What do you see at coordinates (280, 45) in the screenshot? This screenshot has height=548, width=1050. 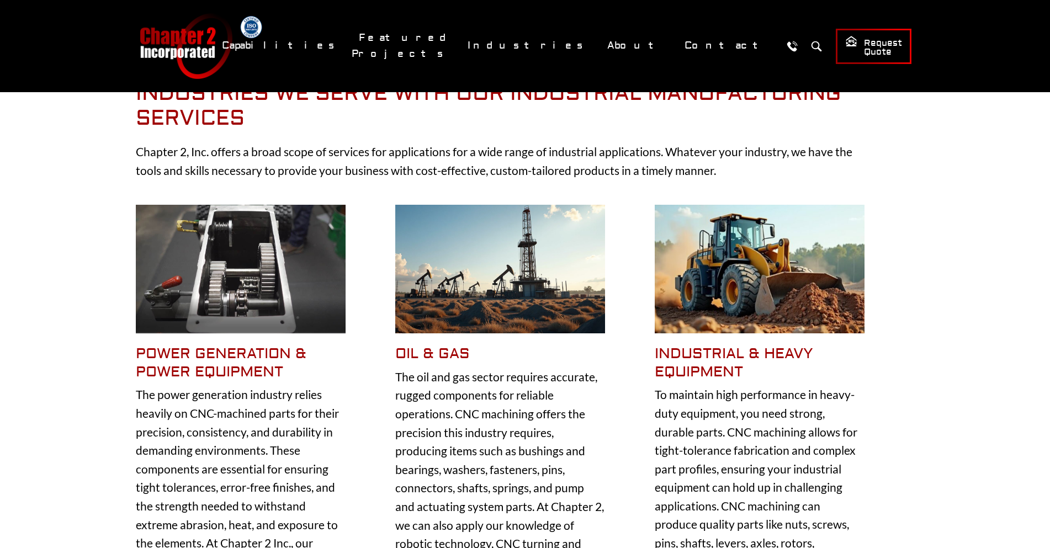 I see `a: Capabilities` at bounding box center [280, 45].